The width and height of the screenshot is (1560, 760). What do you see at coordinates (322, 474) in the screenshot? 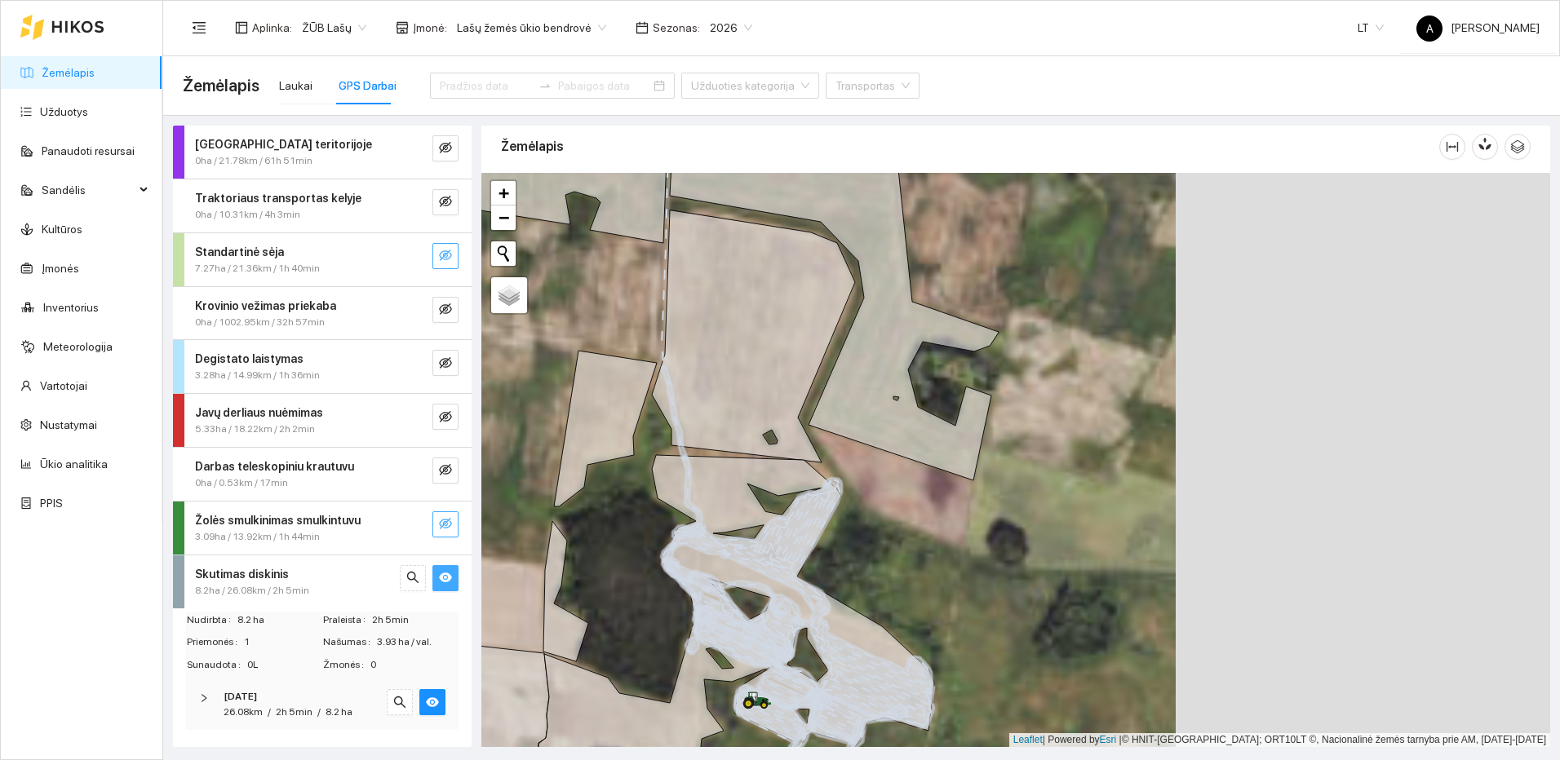
I see `div: Darbas teleskopiniu krautuvu0ha / 0.53km / 17mineye-invisible` at bounding box center [322, 474].